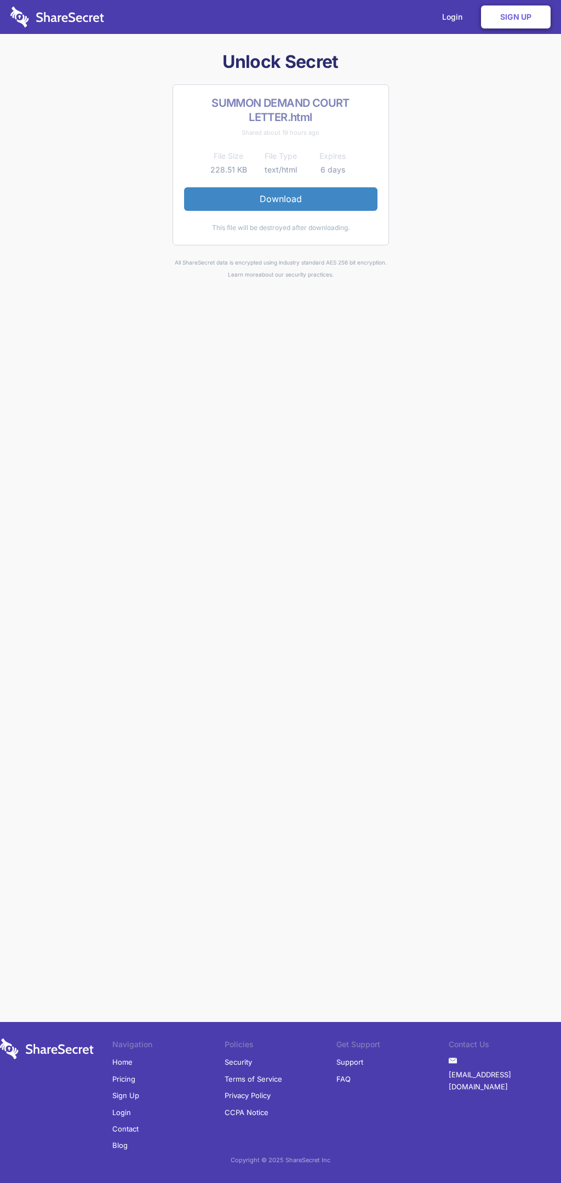 The width and height of the screenshot is (561, 1183). Describe the element at coordinates (280, 1046) in the screenshot. I see `li: Policies` at that location.